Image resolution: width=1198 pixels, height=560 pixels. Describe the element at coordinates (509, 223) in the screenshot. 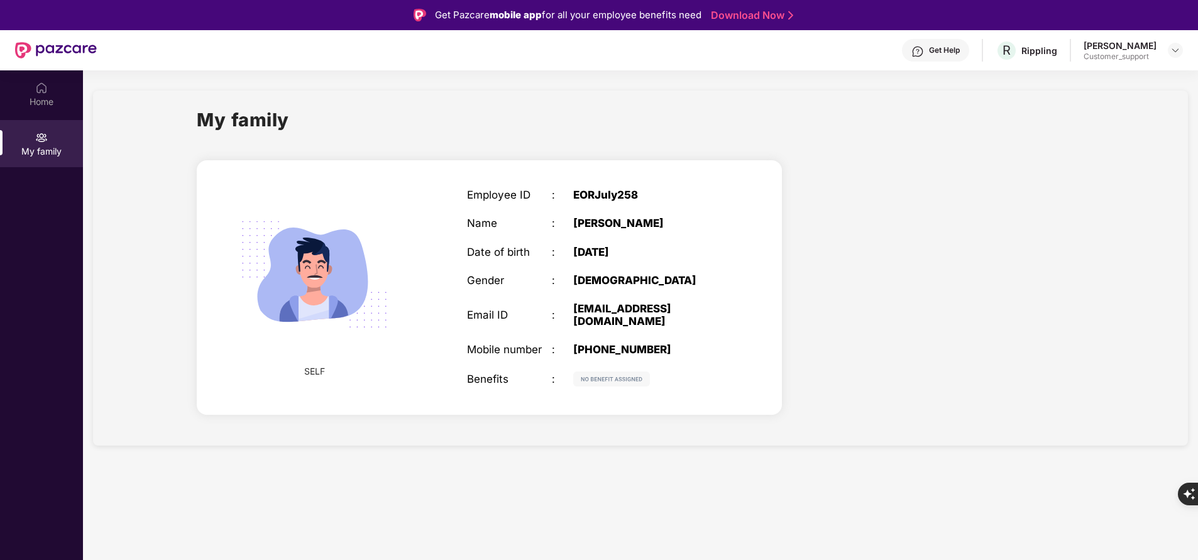

I see `div: Name` at that location.